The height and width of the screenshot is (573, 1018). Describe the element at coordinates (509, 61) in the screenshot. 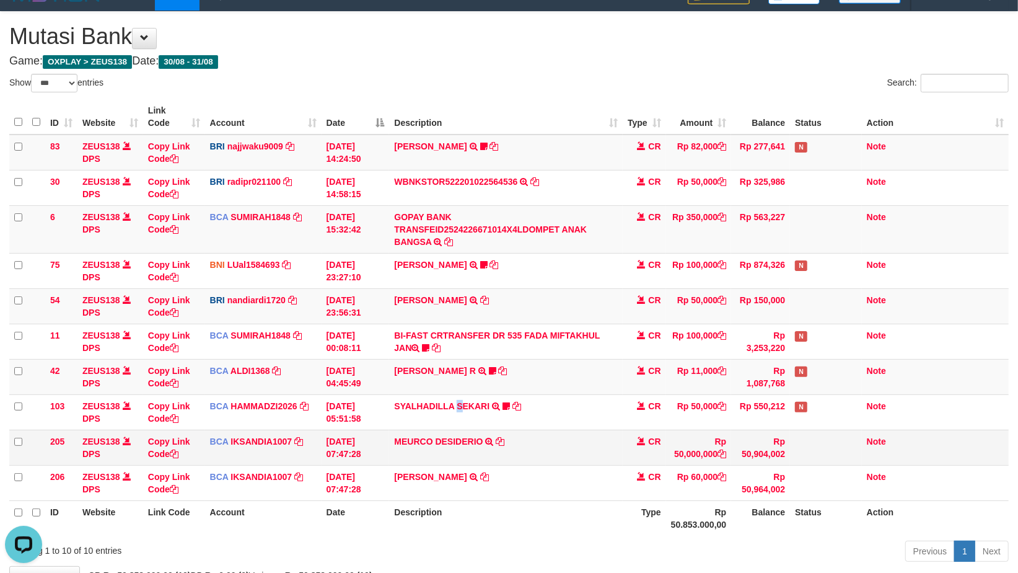

I see `h4: Game: Date:` at that location.